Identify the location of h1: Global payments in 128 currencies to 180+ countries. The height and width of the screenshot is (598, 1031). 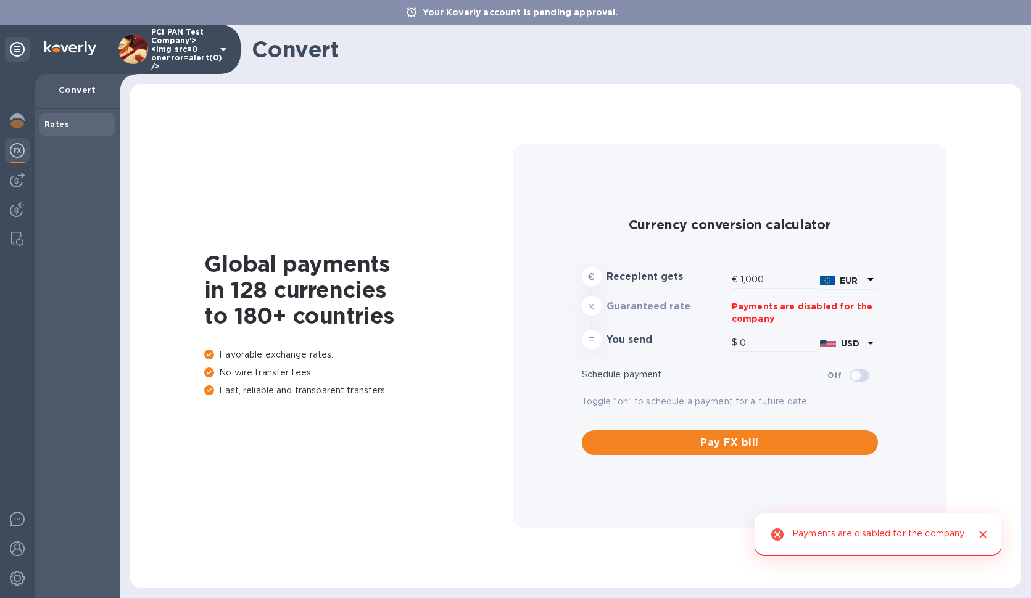
(358, 290).